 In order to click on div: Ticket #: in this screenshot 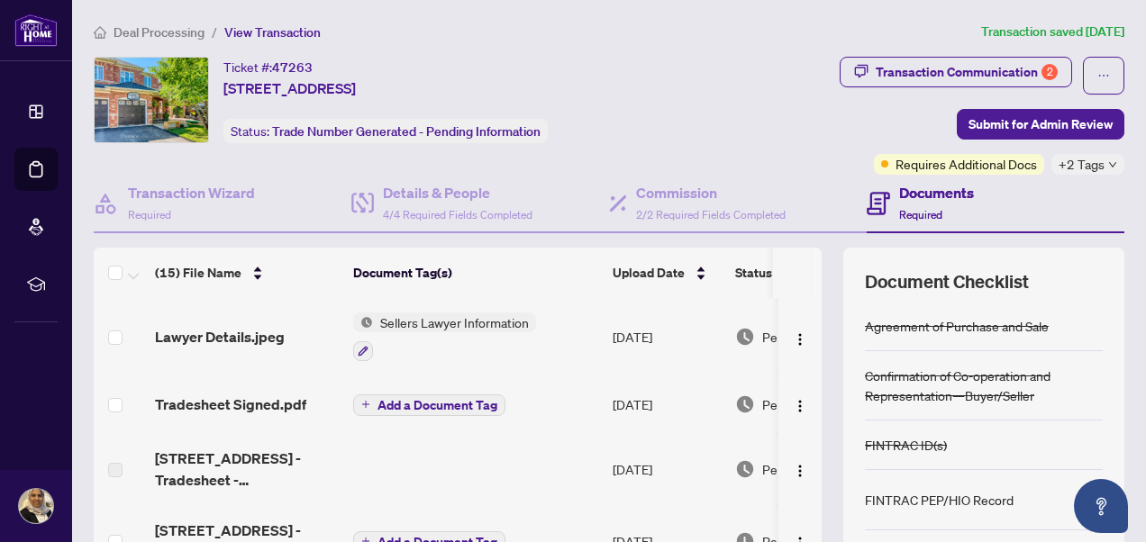, I will do `click(268, 67)`.